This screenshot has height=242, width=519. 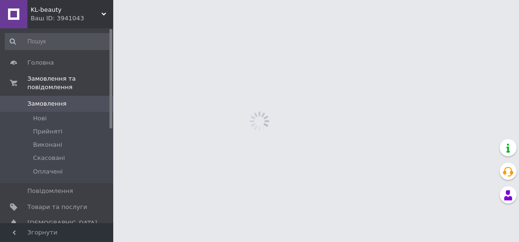 What do you see at coordinates (58, 41) in the screenshot?
I see `input: Пошук` at bounding box center [58, 41].